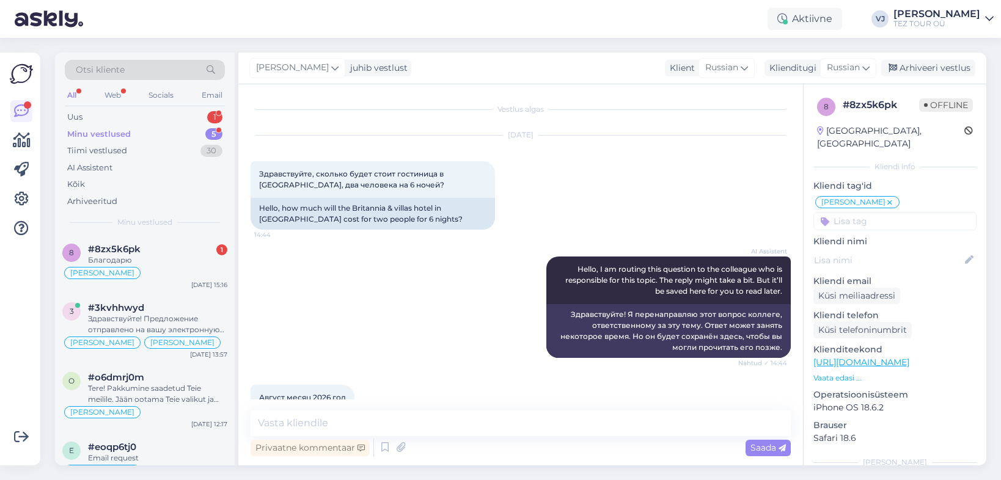 The width and height of the screenshot is (1001, 480). I want to click on div: Klienditugi, so click(790, 68).